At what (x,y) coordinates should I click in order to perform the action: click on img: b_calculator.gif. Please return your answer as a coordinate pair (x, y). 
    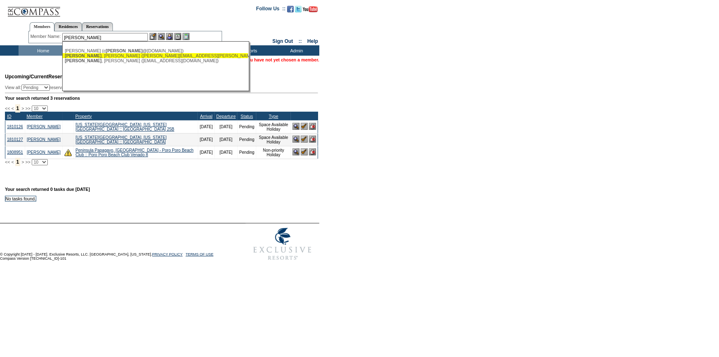
    Looking at the image, I should click on (186, 36).